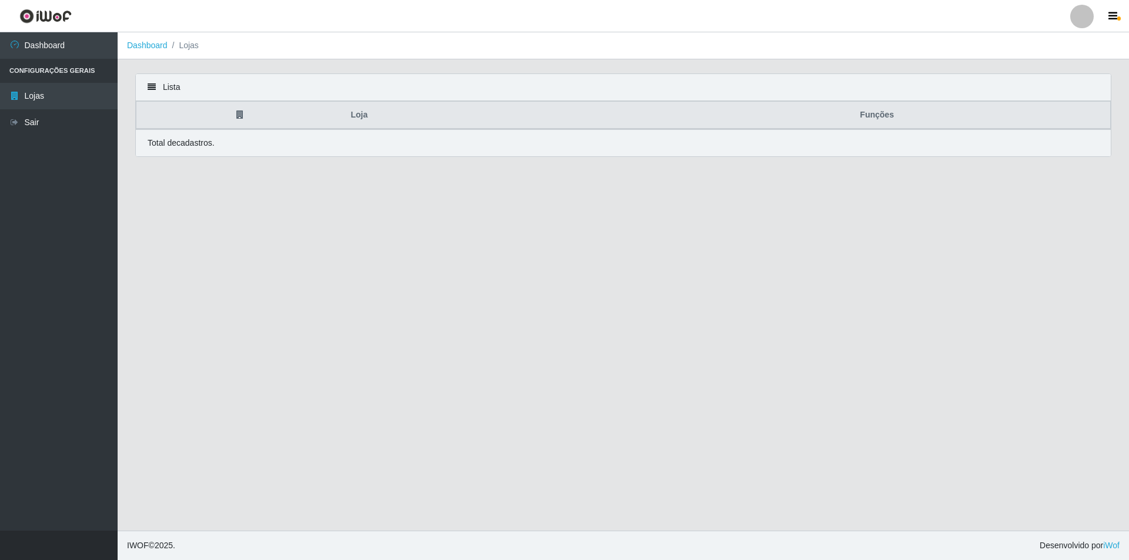 The width and height of the screenshot is (1129, 560). I want to click on a: iWof, so click(1111, 546).